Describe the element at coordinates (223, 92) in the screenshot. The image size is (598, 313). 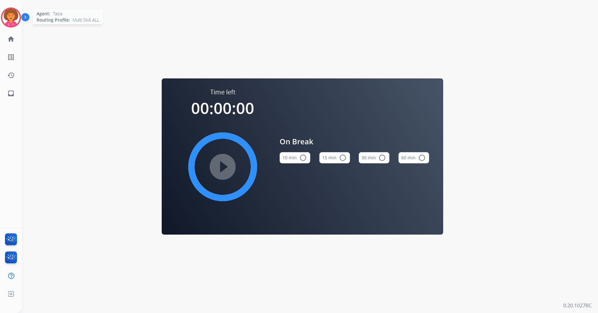
I see `span: Time left` at that location.